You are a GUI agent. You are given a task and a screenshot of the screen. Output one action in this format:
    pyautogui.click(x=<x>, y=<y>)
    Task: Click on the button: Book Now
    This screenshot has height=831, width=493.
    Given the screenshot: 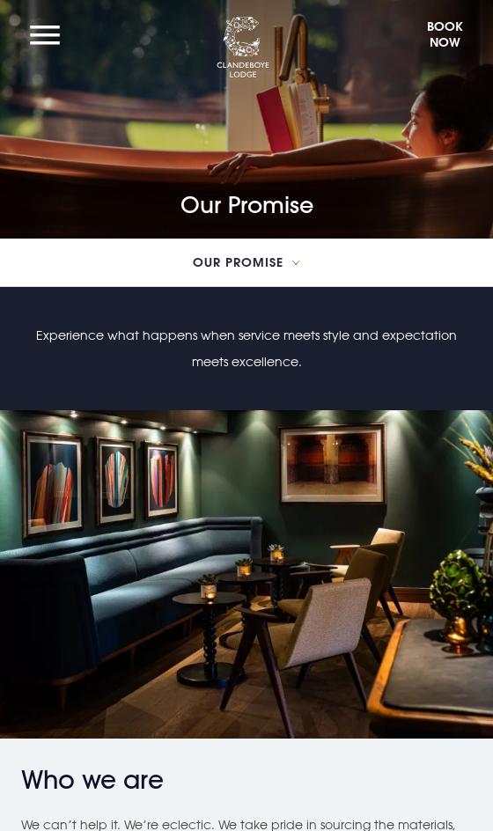 What is the action you would take?
    pyautogui.click(x=445, y=38)
    